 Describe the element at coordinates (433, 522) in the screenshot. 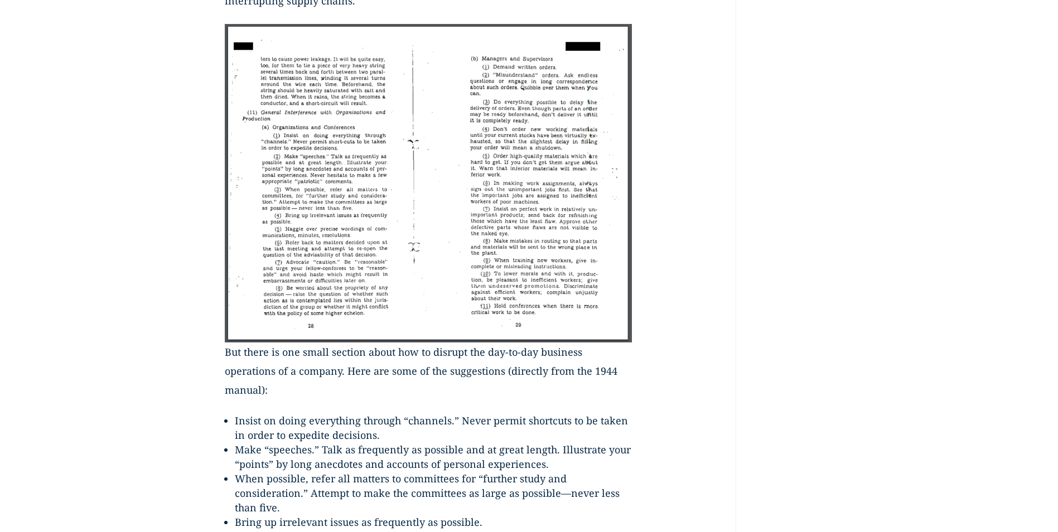

I see `li: Bring up irrelevant issues as frequently as possible.` at that location.